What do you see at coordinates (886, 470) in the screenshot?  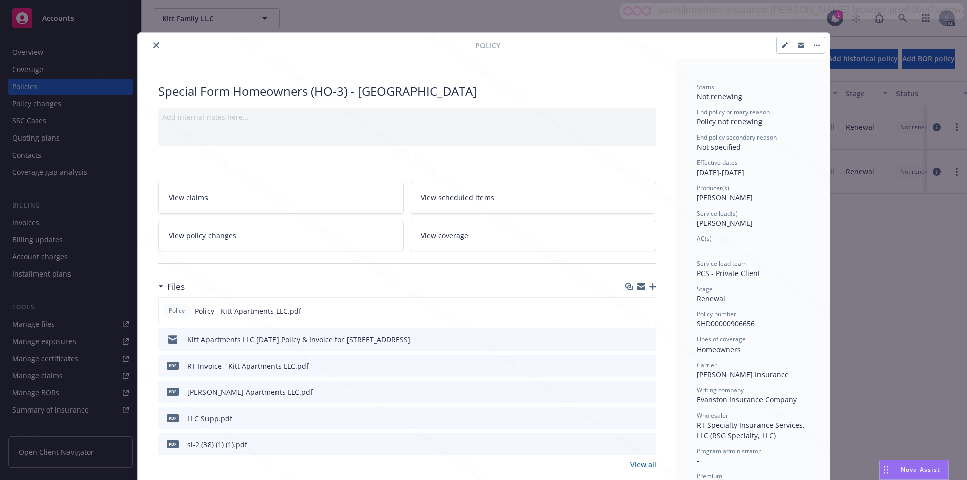 I see `div: Drag to move` at bounding box center [886, 470].